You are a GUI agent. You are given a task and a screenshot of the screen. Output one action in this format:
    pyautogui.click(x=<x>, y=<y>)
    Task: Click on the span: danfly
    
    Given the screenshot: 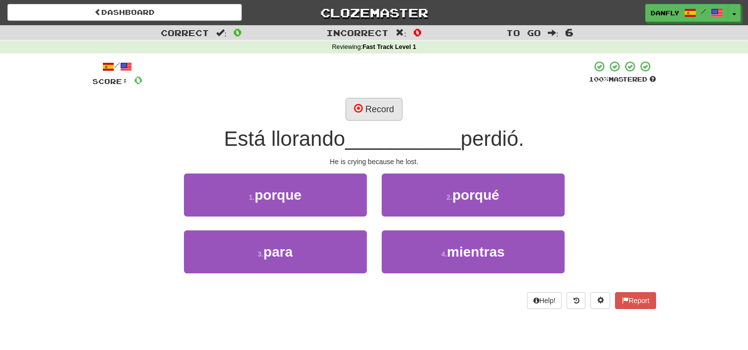 What is the action you would take?
    pyautogui.click(x=665, y=13)
    